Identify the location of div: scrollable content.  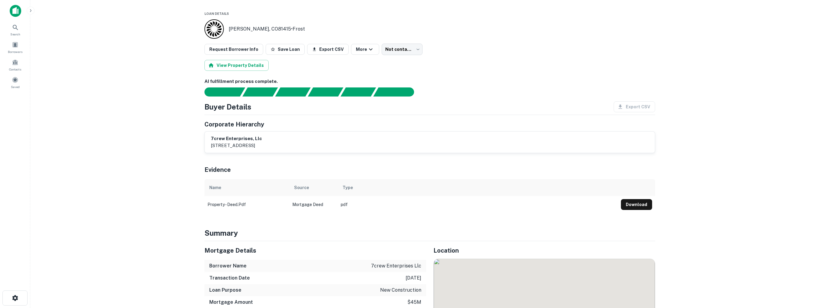
(430, 196).